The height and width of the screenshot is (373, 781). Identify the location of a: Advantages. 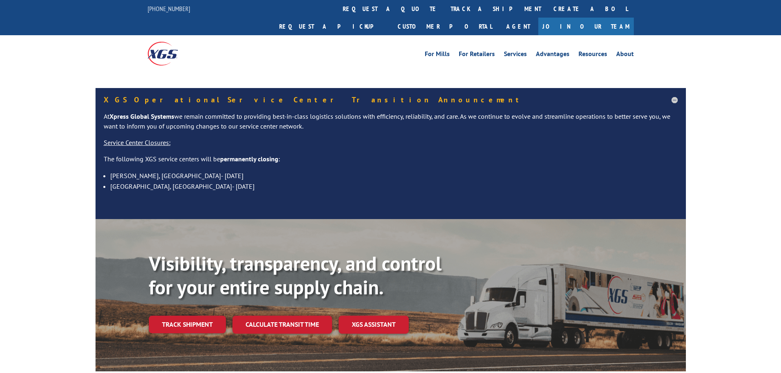
(553, 55).